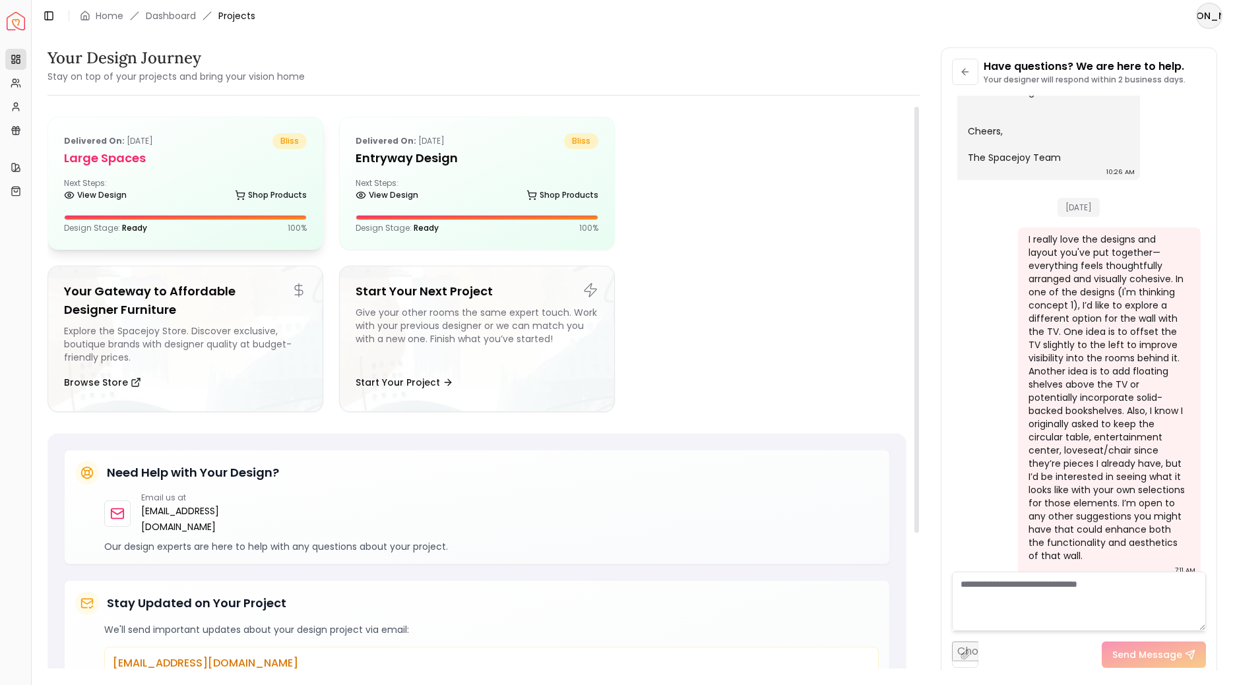 The height and width of the screenshot is (685, 1233). I want to click on h5: Need Help with Your Design?, so click(193, 473).